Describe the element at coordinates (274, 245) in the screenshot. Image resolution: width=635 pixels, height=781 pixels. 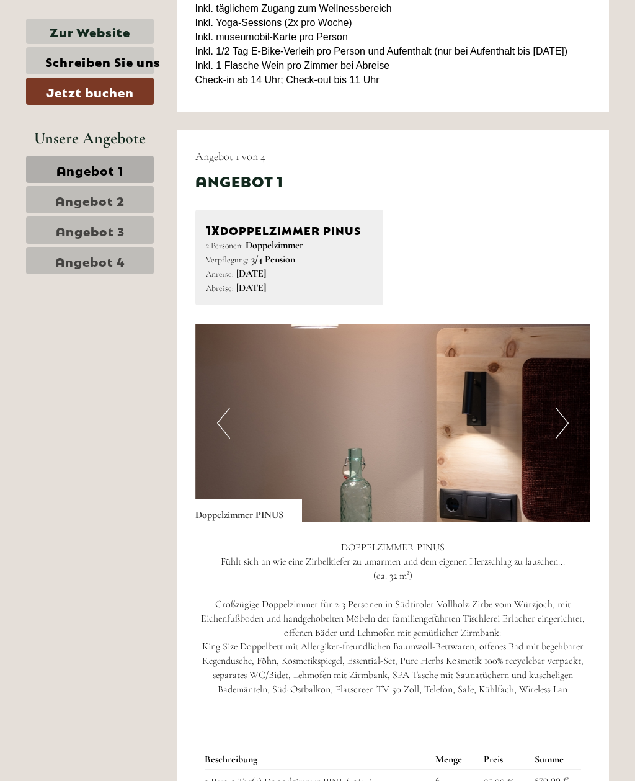
I see `b: Doppelzimmer` at that location.